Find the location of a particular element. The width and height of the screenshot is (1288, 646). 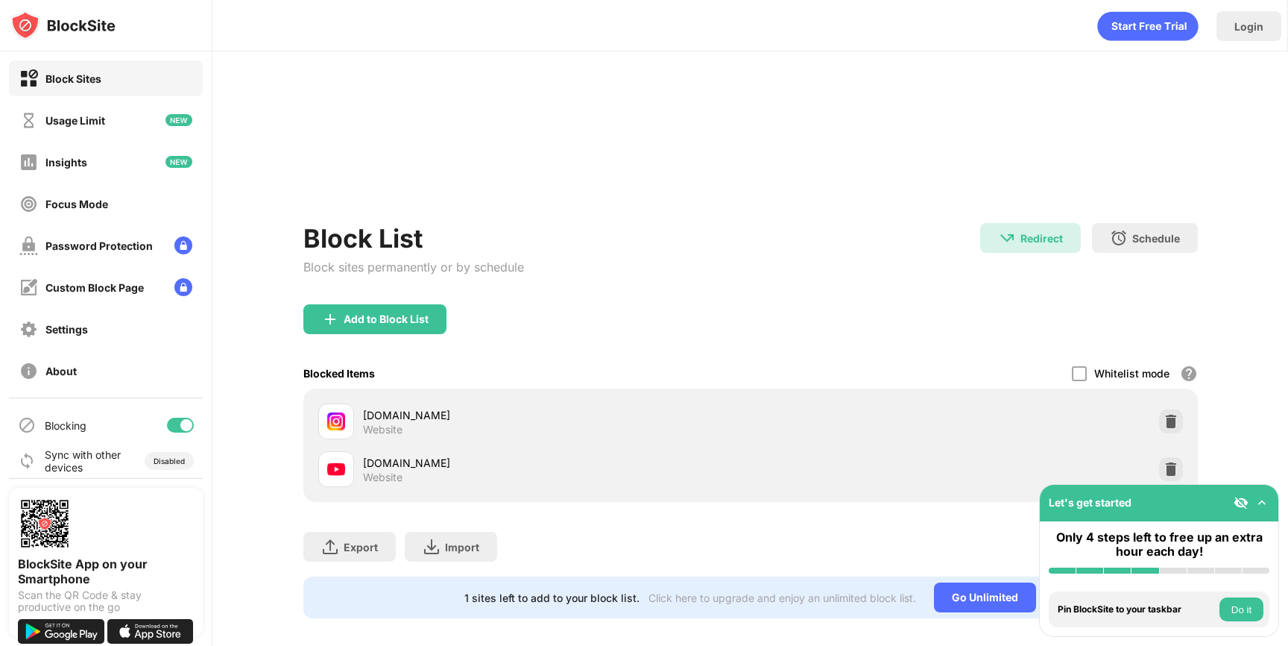

div: Scan the QR Code & stay productive on the go is located at coordinates (106, 601).